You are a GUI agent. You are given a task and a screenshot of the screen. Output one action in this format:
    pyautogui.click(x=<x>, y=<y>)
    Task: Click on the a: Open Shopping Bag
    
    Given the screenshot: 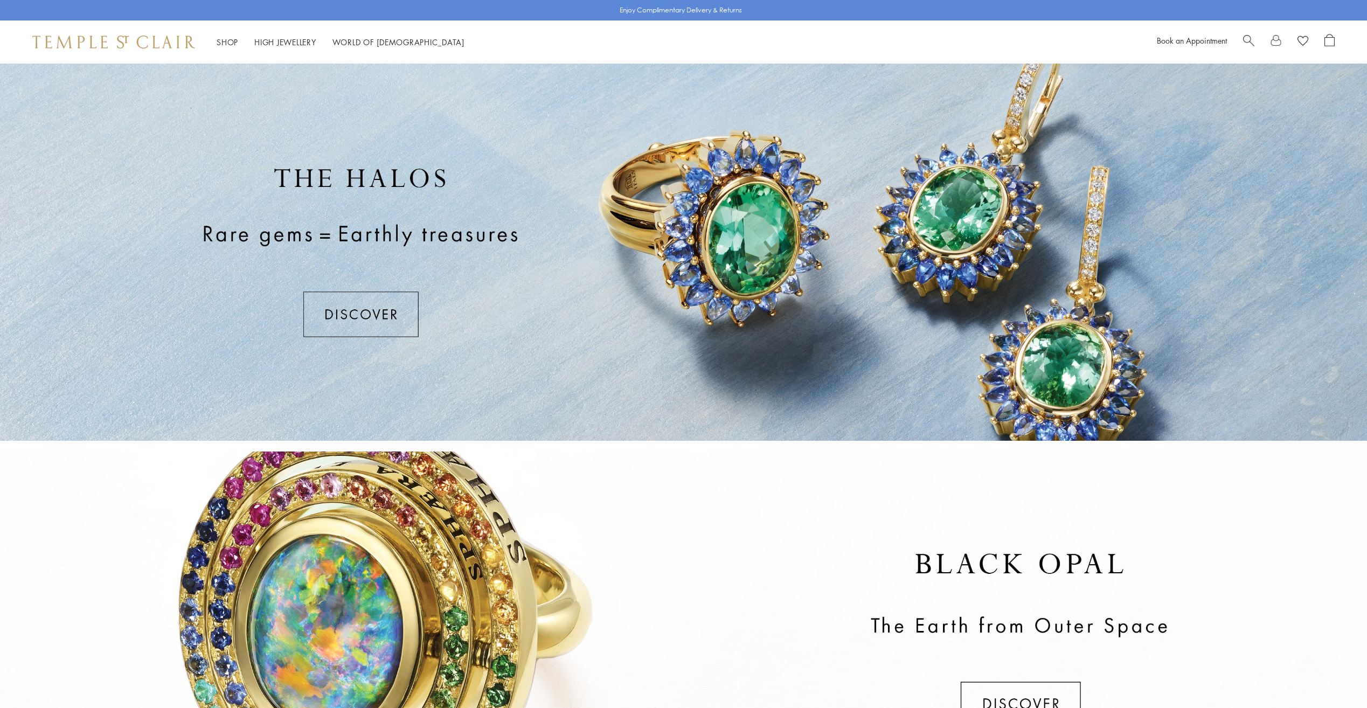 What is the action you would take?
    pyautogui.click(x=1329, y=42)
    